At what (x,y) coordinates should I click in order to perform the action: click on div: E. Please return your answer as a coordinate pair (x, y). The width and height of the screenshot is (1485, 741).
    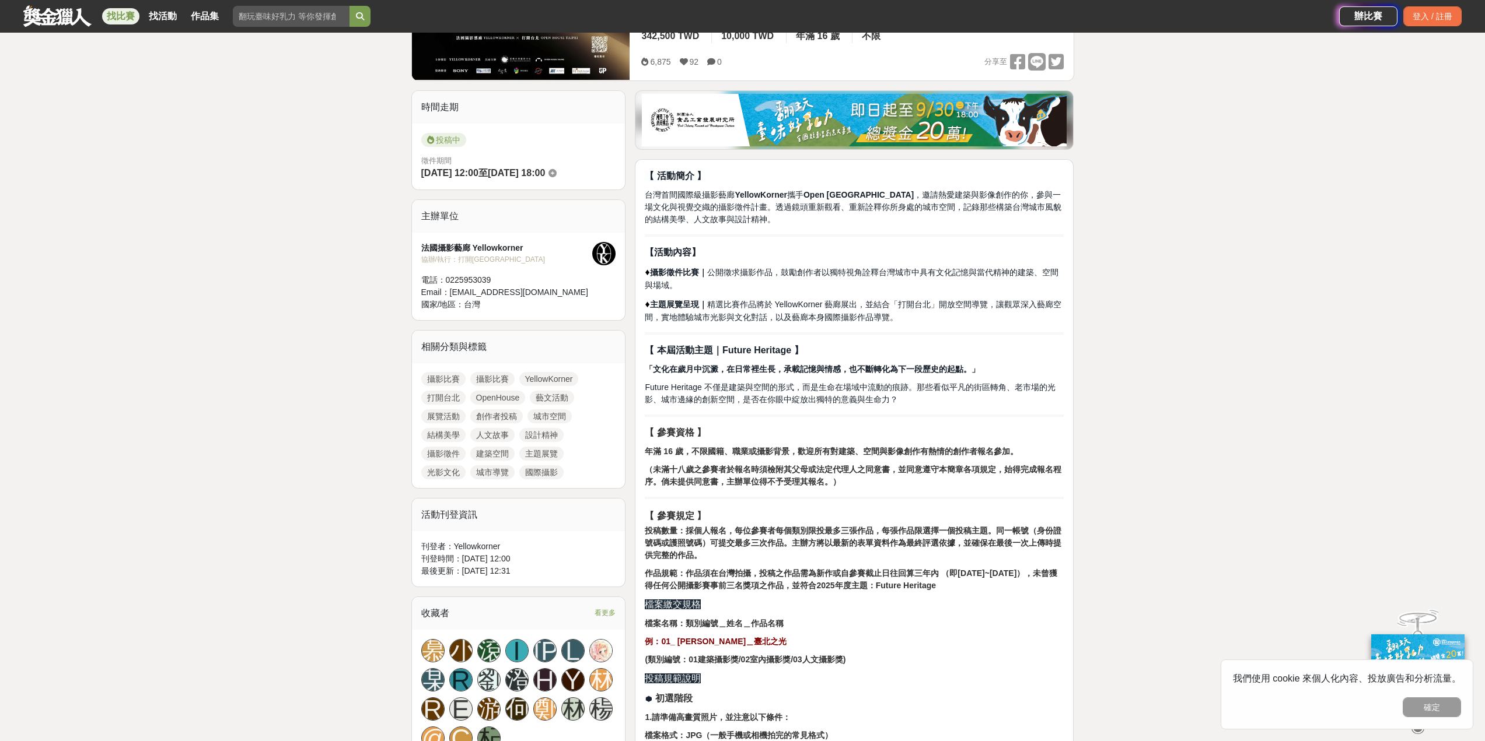
    Looking at the image, I should click on (461, 709).